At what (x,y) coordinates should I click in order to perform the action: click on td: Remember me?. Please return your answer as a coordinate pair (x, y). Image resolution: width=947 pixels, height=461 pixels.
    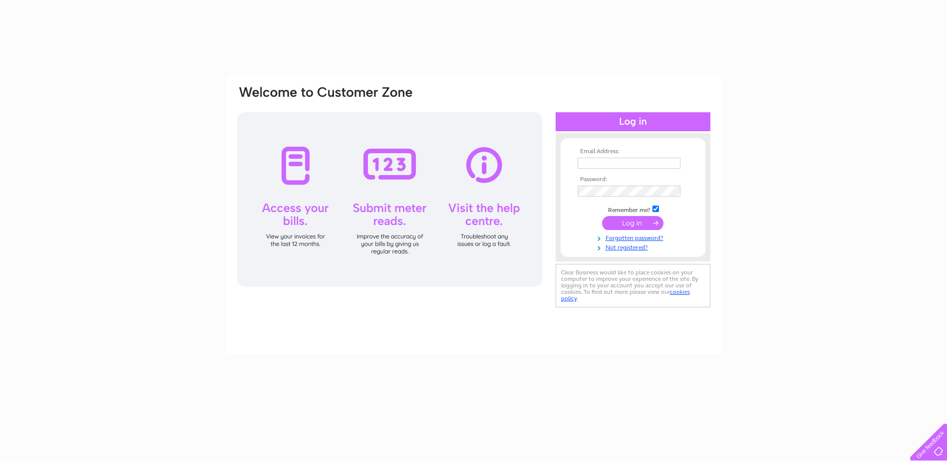
    Looking at the image, I should click on (633, 209).